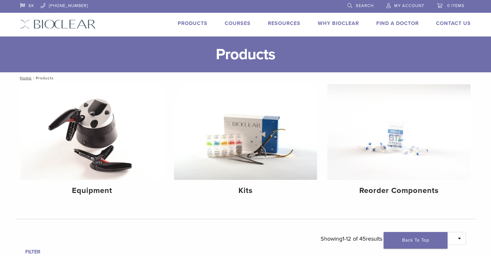  I want to click on a: Contact Us, so click(453, 23).